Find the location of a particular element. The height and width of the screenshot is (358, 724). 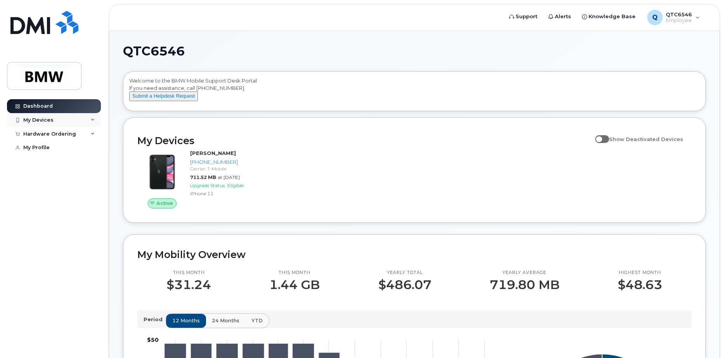

a: Submit a Helpdesk Request is located at coordinates (163, 96).